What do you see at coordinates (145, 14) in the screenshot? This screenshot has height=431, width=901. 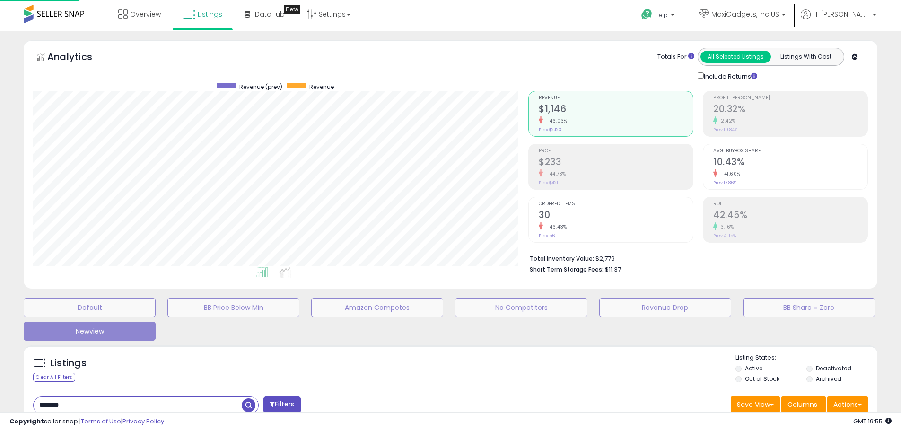 I see `span: Overview` at bounding box center [145, 14].